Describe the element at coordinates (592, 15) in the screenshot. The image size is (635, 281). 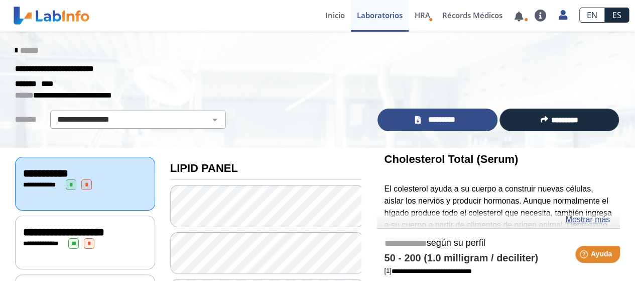
I see `a: EN` at that location.